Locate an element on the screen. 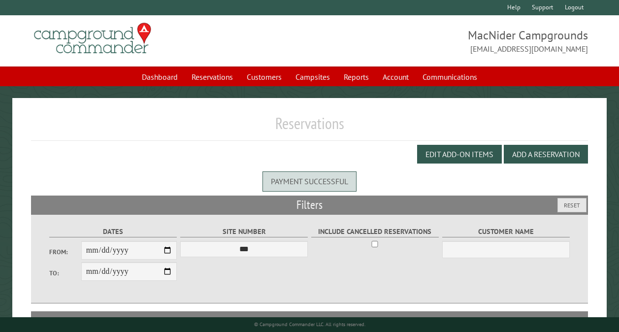 The height and width of the screenshot is (332, 619). button: Edit Add-on Items is located at coordinates (459, 154).